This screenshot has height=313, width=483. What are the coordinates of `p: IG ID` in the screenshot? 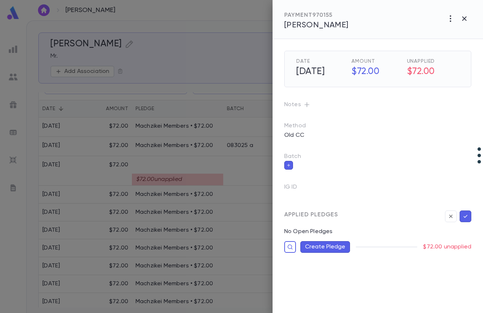 It's located at (296, 189).